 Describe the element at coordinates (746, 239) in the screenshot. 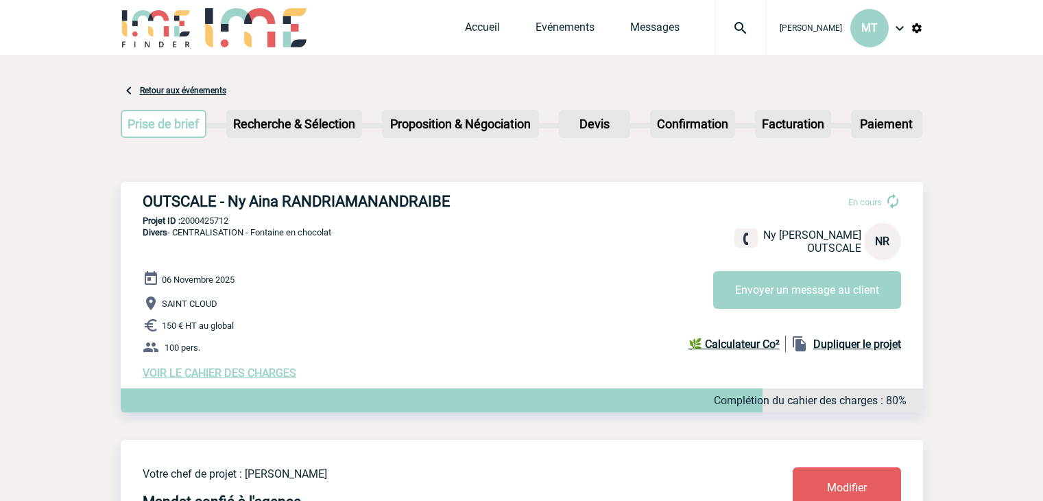

I see `img: fixe.png` at that location.